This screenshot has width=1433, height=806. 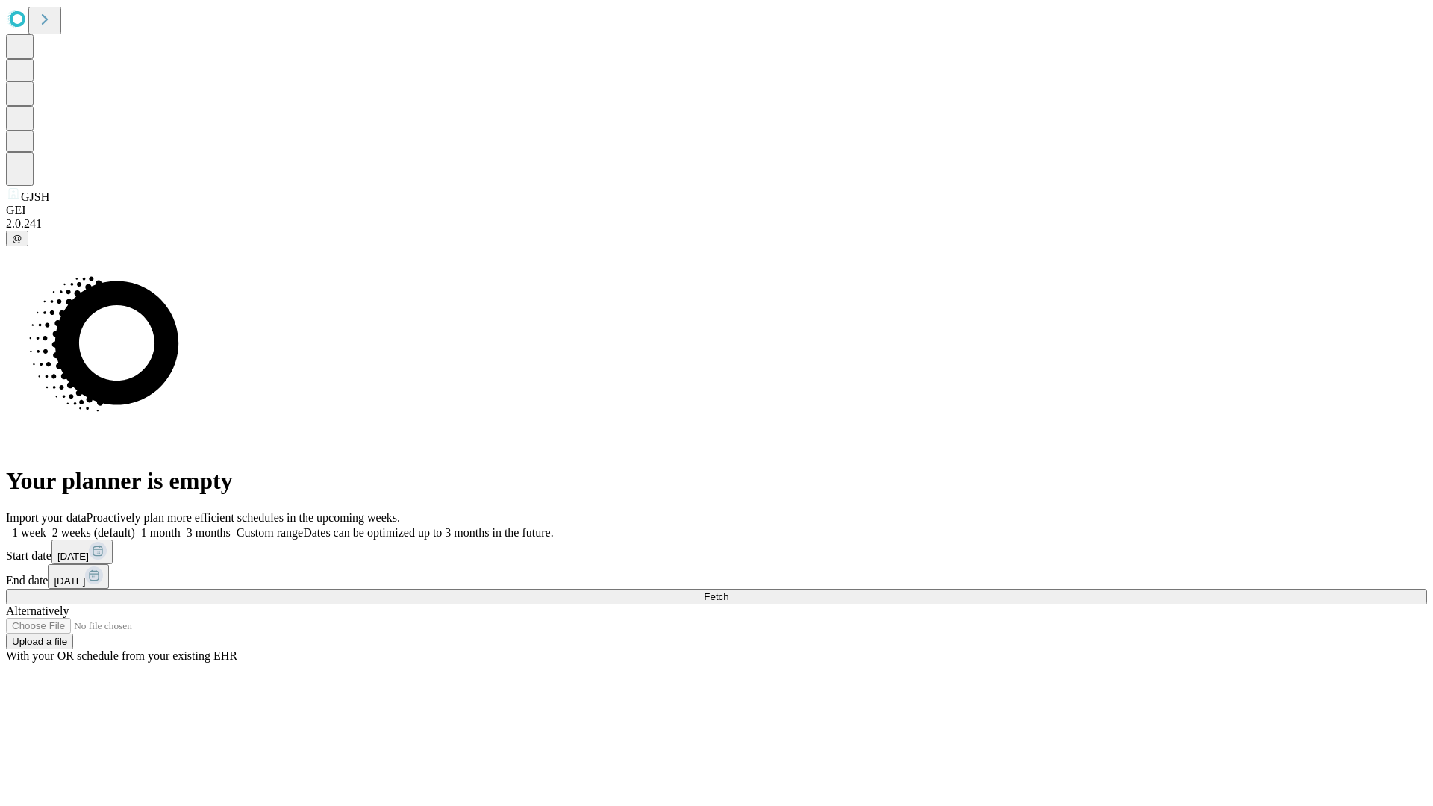 I want to click on span: 1 month, so click(x=160, y=532).